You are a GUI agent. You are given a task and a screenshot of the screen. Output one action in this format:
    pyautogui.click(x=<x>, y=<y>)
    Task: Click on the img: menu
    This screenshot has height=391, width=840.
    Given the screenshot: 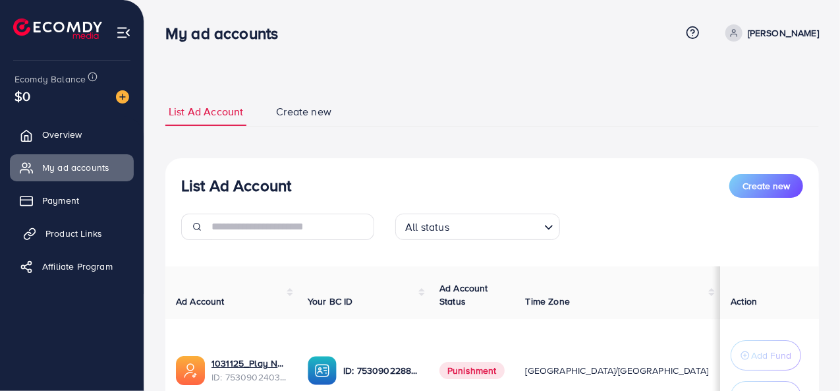 What is the action you would take?
    pyautogui.click(x=123, y=32)
    